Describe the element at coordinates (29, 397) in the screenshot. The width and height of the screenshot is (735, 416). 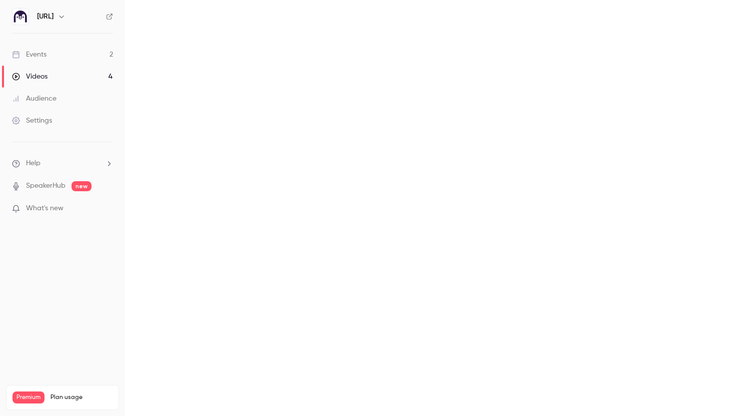
I see `span: Premium` at that location.